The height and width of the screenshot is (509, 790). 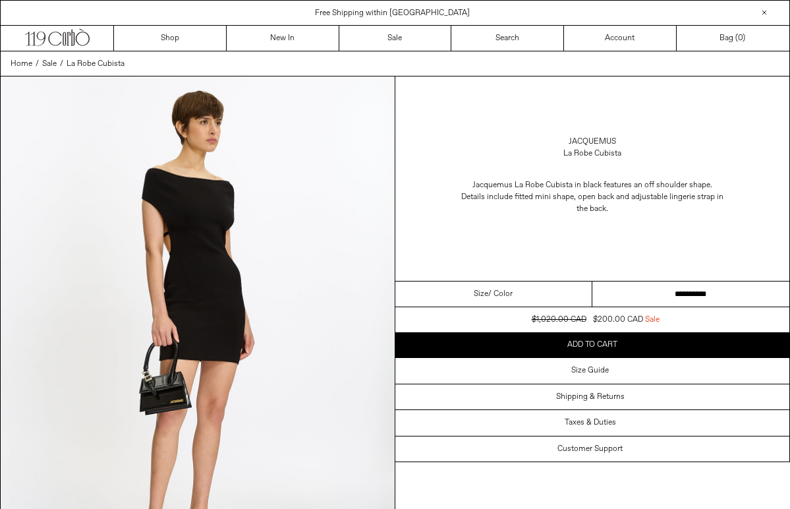 I want to click on h3: Taxes & Duties, so click(x=590, y=422).